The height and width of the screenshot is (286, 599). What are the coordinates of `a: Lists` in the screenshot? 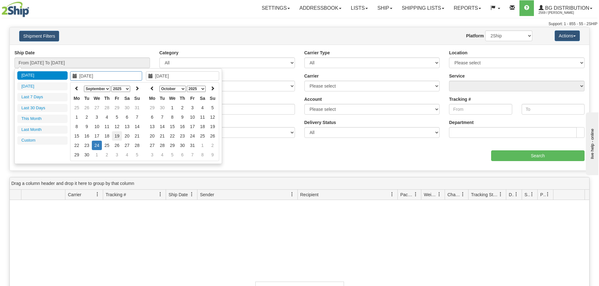 It's located at (359, 8).